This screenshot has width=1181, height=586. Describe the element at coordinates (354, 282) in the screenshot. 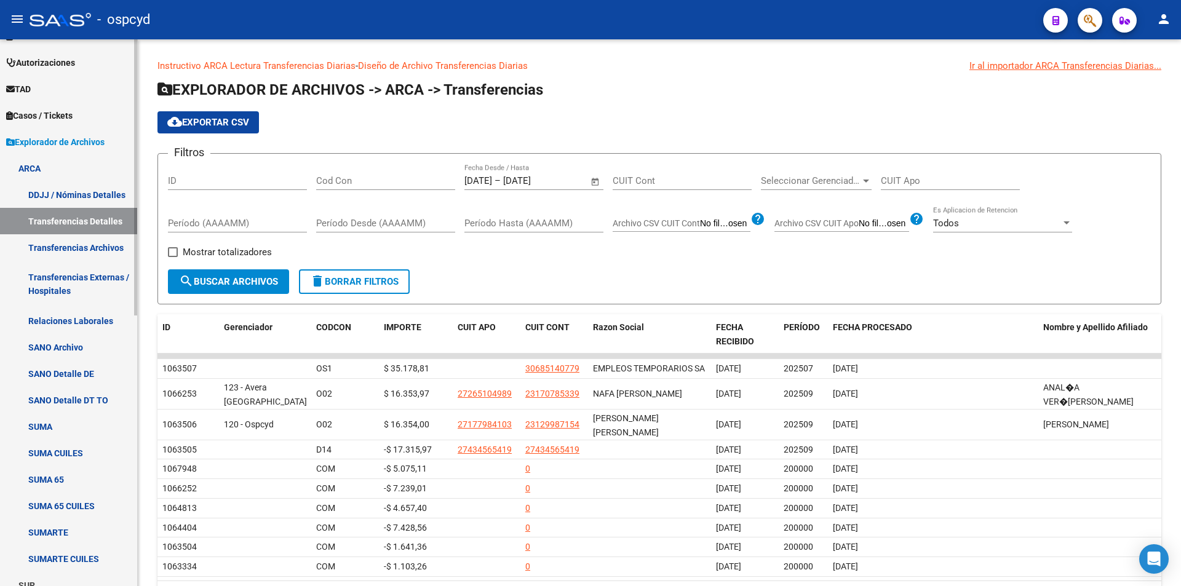

I see `button: Borrar Filtros` at that location.